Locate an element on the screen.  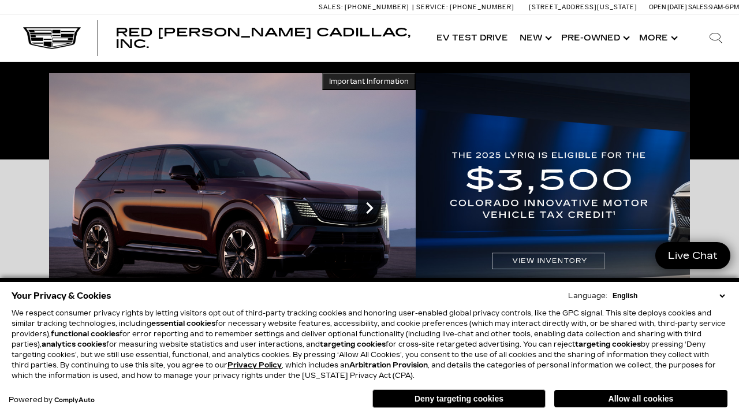
strong: essential cookies is located at coordinates (183, 323).